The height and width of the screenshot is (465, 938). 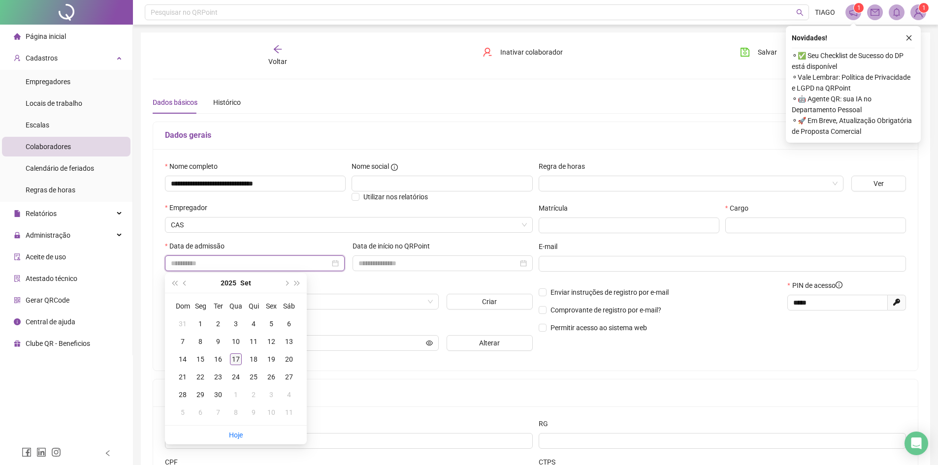 What do you see at coordinates (551, 247) in the screenshot?
I see `label: E-mail` at bounding box center [551, 247].